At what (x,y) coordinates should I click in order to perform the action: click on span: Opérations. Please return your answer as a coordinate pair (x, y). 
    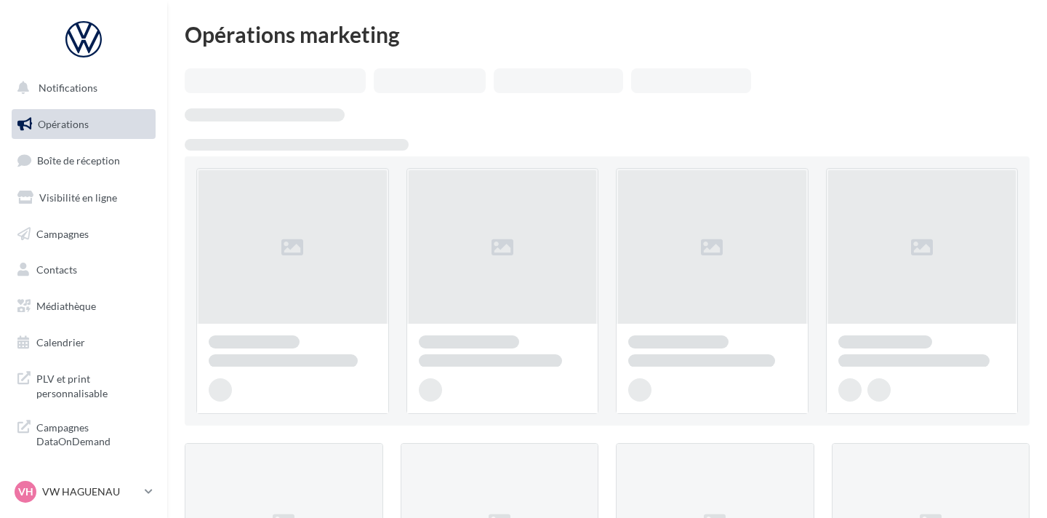
    Looking at the image, I should click on (63, 124).